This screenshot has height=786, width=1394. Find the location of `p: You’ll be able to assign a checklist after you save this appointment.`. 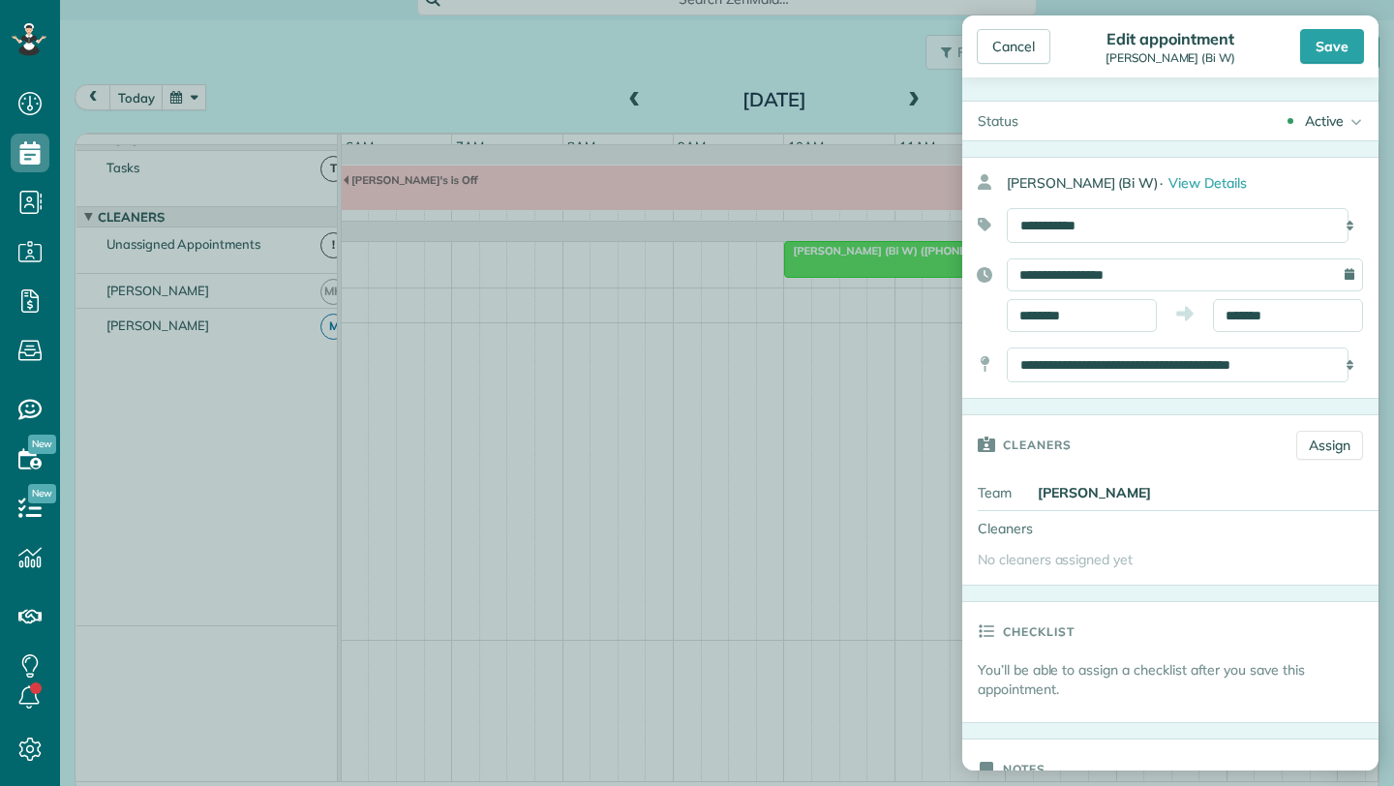

p: You’ll be able to assign a checklist after you save this appointment. is located at coordinates (1178, 680).